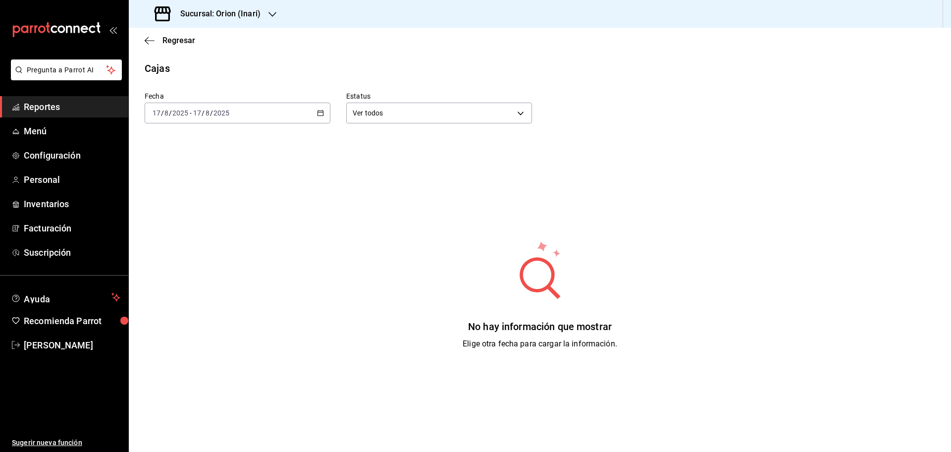 This screenshot has height=452, width=951. What do you see at coordinates (72, 228) in the screenshot?
I see `span: Facturación` at bounding box center [72, 228].